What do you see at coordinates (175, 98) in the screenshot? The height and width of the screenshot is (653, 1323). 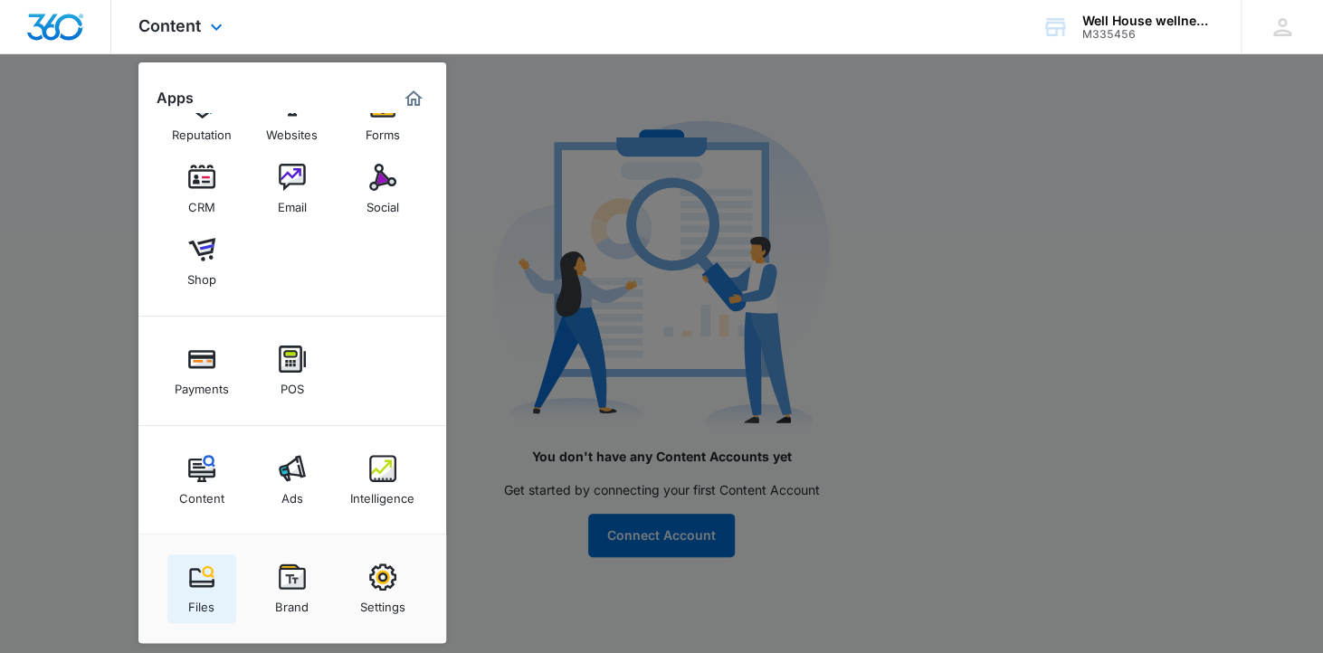 I see `h2: Apps` at bounding box center [175, 98].